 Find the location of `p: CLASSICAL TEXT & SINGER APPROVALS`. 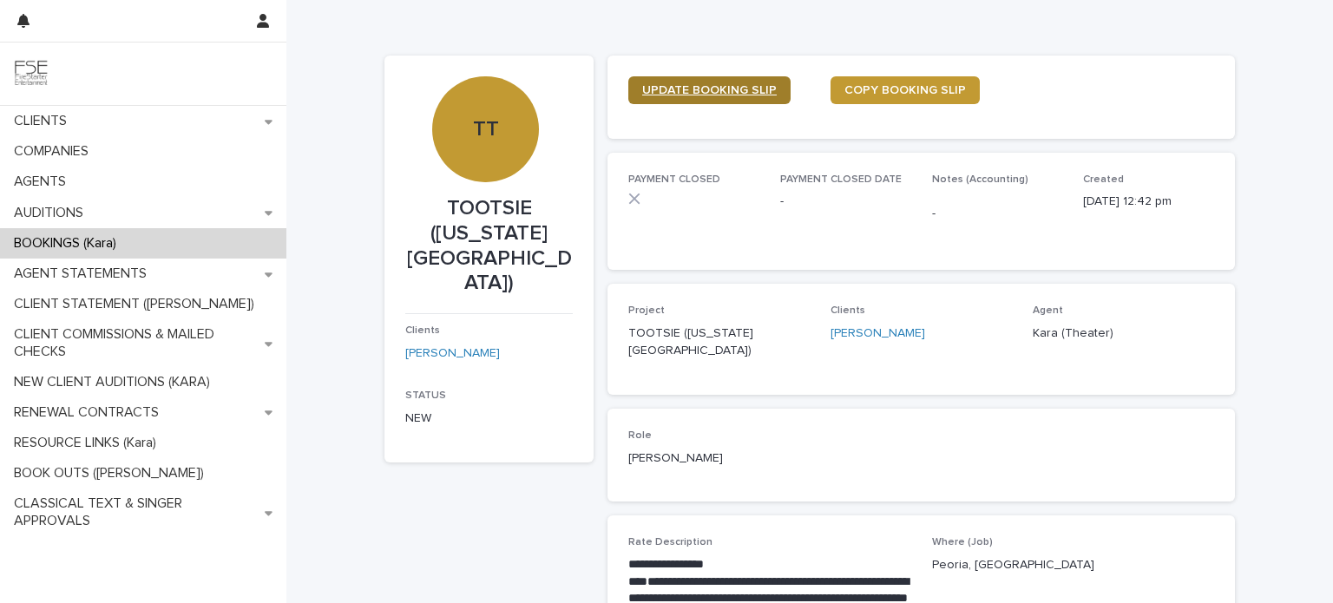

p: CLASSICAL TEXT & SINGER APPROVALS is located at coordinates (135, 512).